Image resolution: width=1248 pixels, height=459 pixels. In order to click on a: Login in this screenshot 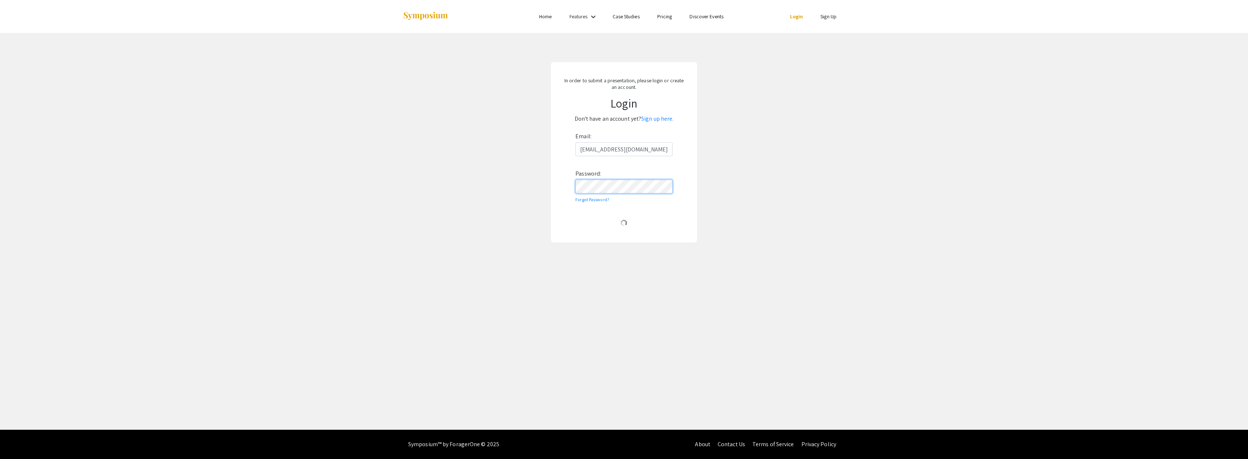, I will do `click(797, 16)`.